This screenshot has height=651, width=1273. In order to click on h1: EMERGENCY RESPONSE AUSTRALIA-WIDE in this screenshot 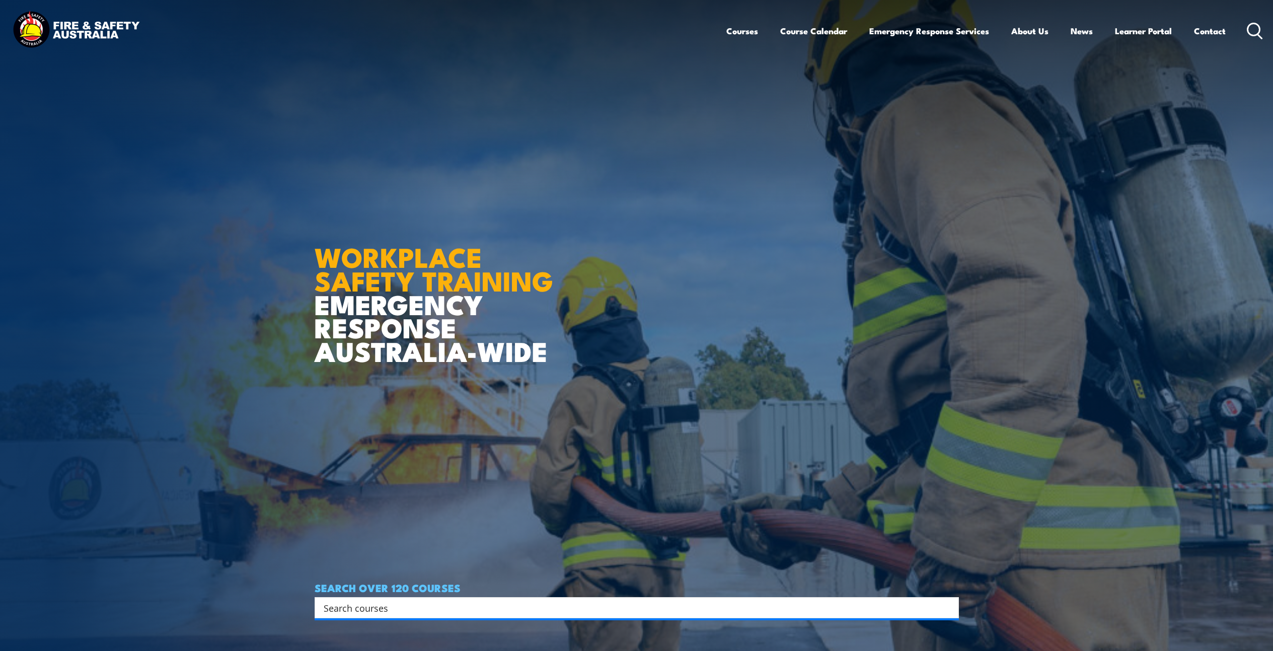, I will do `click(438, 291)`.